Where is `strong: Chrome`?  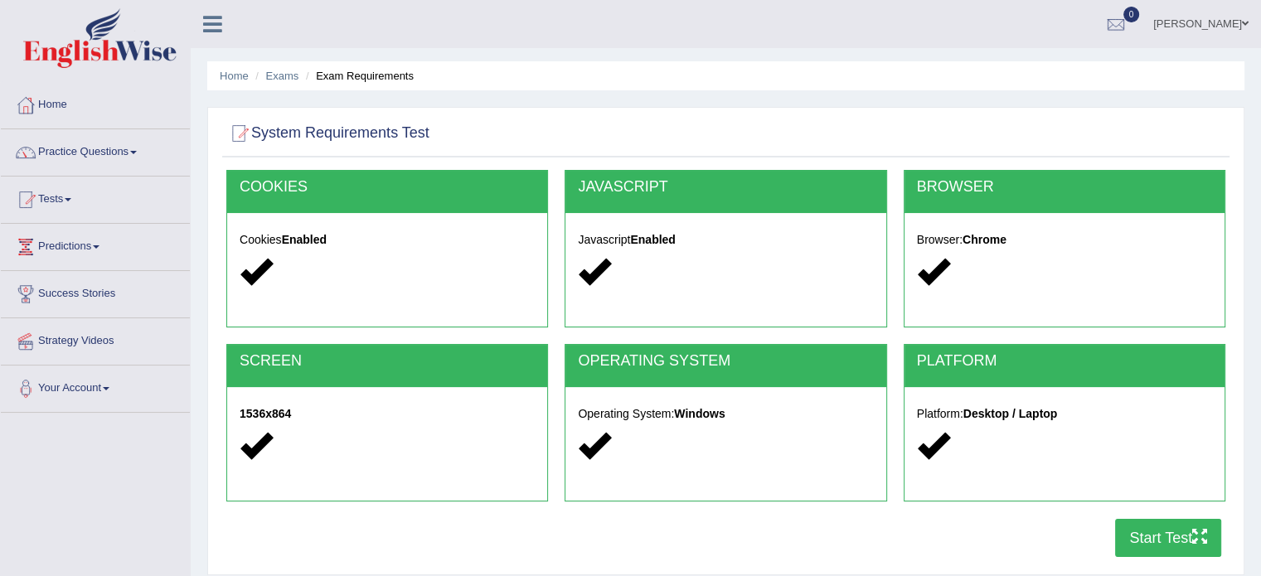
strong: Chrome is located at coordinates (984, 240).